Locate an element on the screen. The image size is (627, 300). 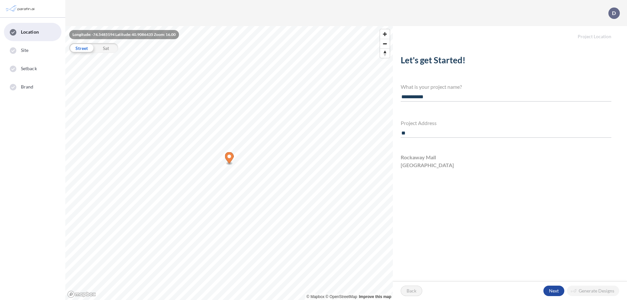
h4: What is your project name? is located at coordinates (506, 87).